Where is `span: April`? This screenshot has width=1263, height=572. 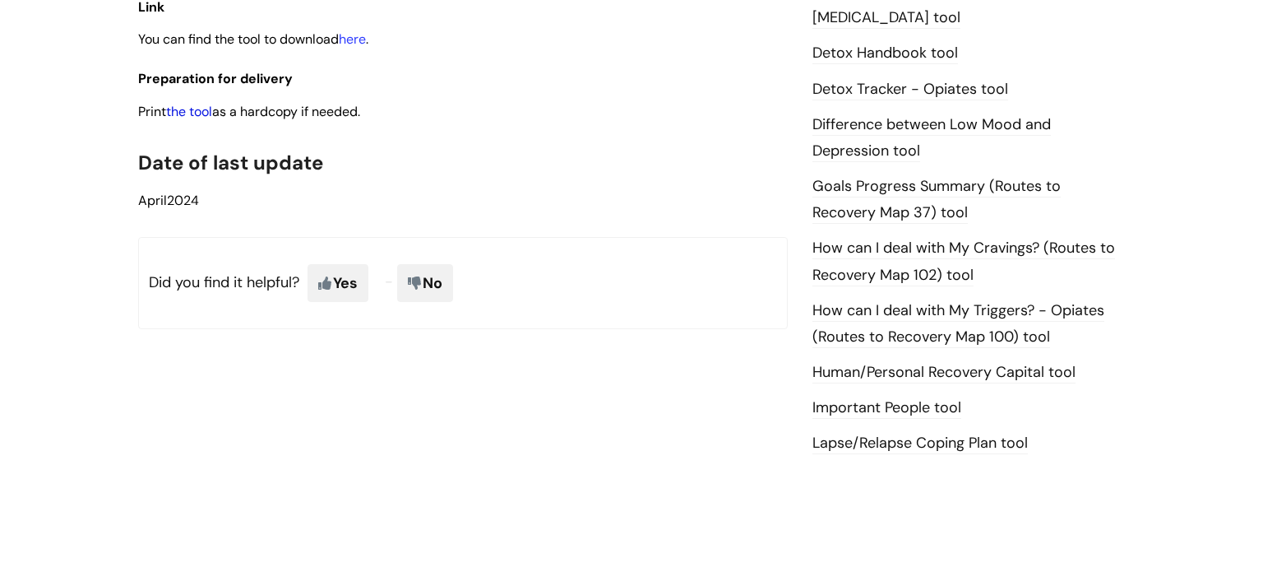
span: April is located at coordinates (152, 200).